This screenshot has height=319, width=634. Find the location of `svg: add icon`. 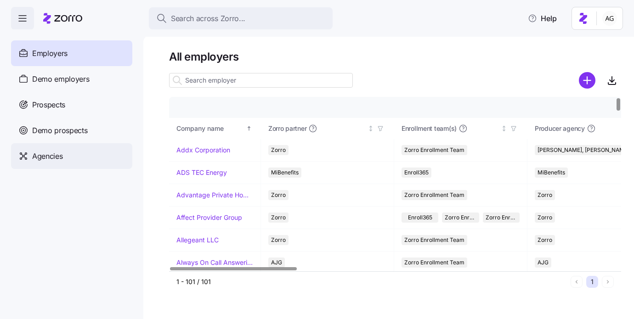

svg: add icon is located at coordinates (587, 80).